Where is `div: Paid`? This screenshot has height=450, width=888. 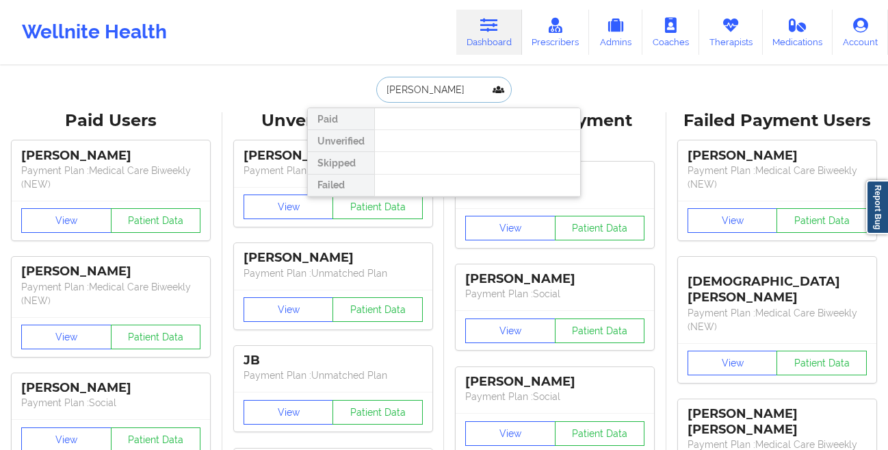 div: Paid is located at coordinates (341, 119).